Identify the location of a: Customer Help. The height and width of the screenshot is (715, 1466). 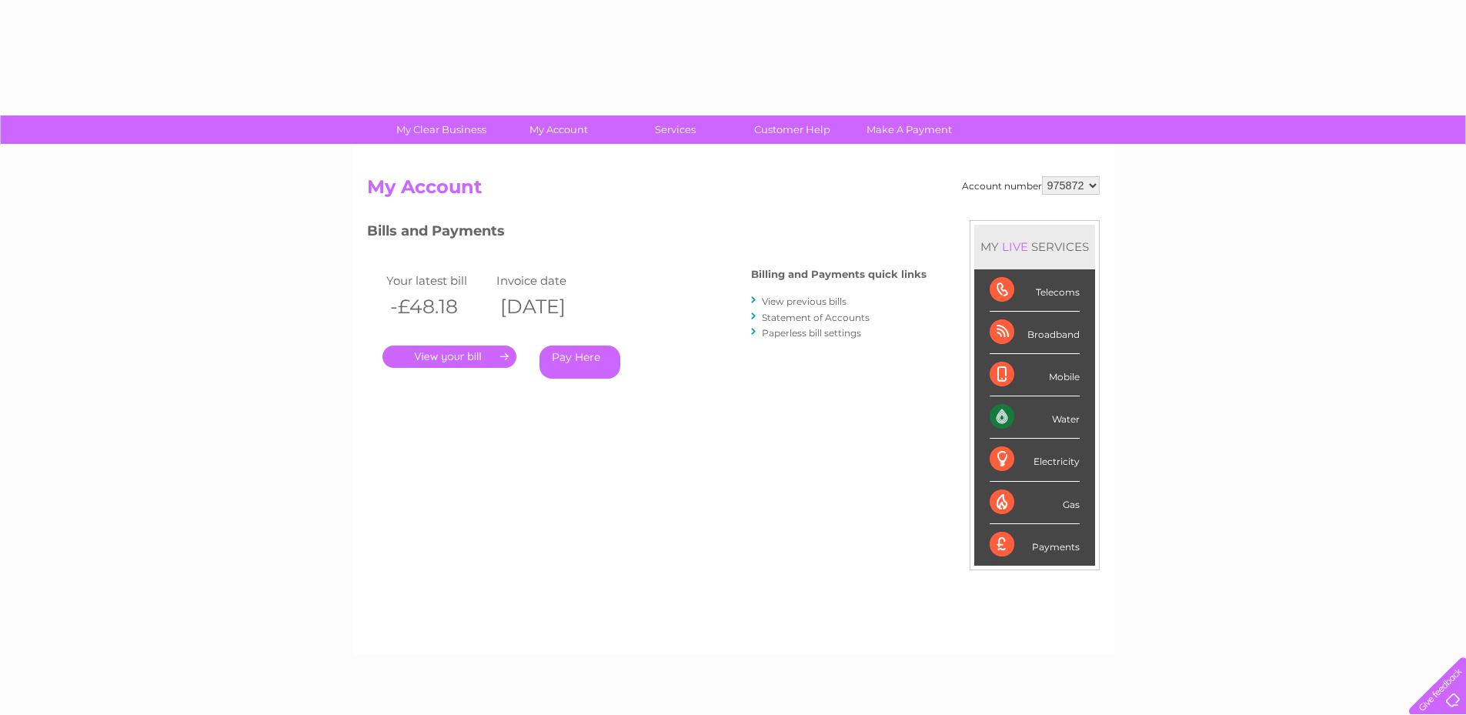
(792, 129).